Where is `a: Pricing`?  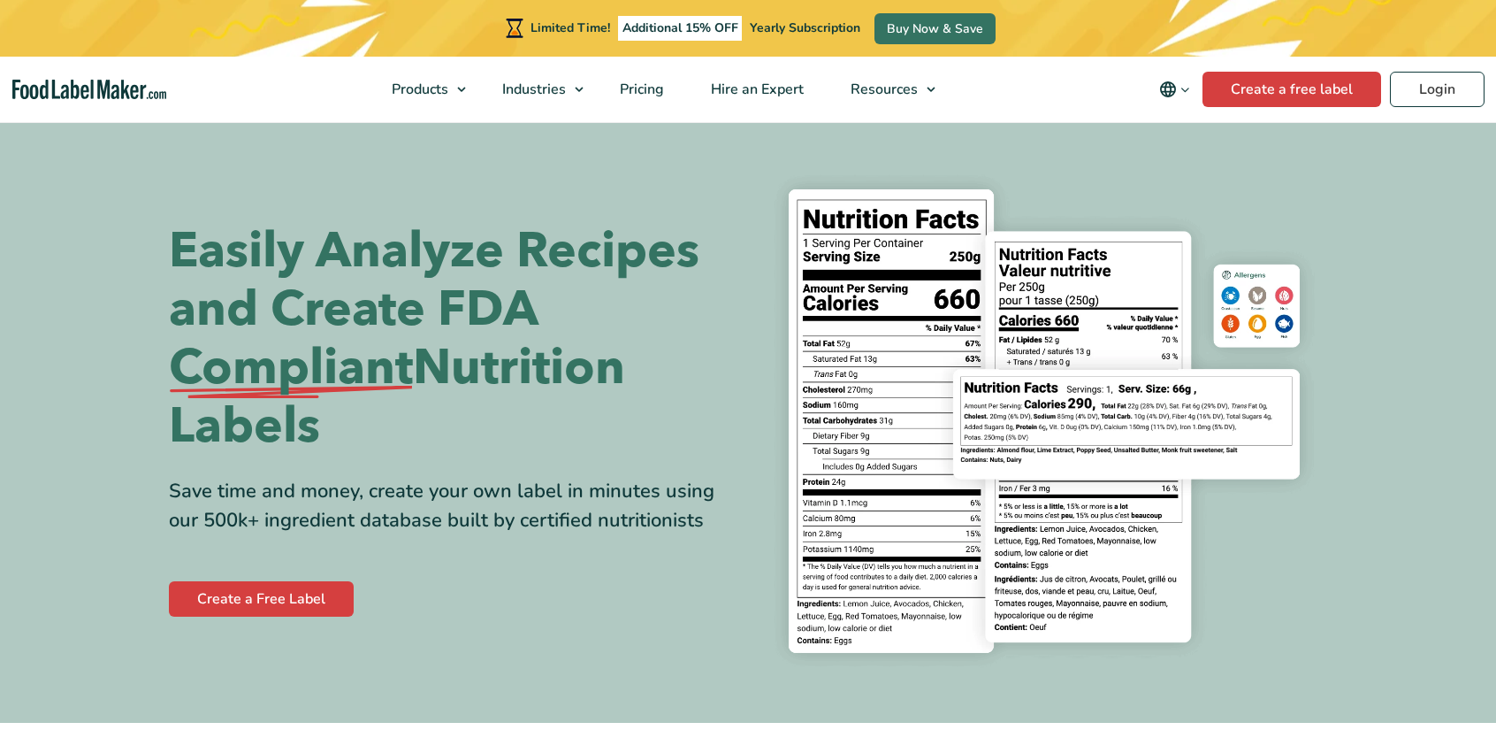 a: Pricing is located at coordinates (640, 89).